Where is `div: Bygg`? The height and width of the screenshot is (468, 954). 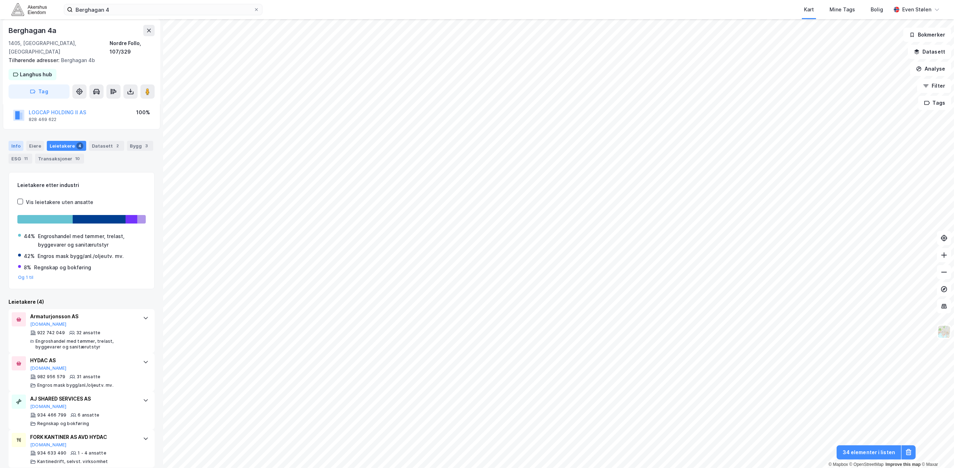 div: Bygg is located at coordinates (140, 146).